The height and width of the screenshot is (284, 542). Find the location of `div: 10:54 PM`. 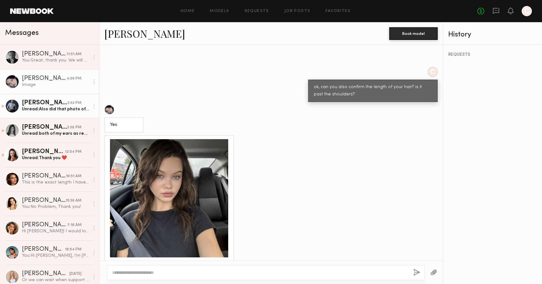

div: 10:54 PM is located at coordinates (73, 249).